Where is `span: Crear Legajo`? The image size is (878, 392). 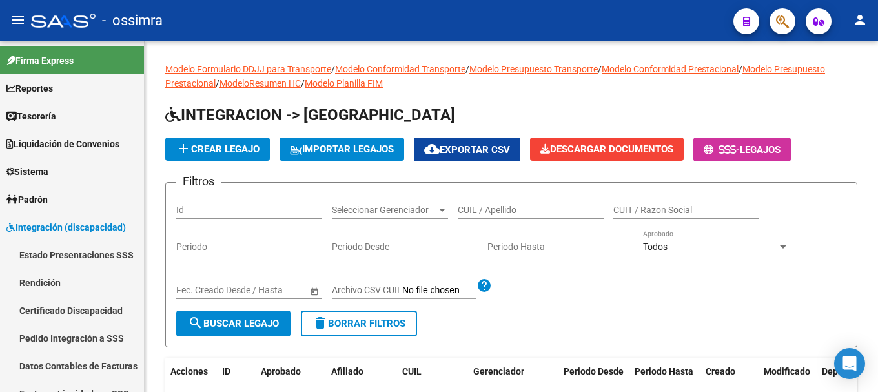 span: Crear Legajo is located at coordinates (218, 149).